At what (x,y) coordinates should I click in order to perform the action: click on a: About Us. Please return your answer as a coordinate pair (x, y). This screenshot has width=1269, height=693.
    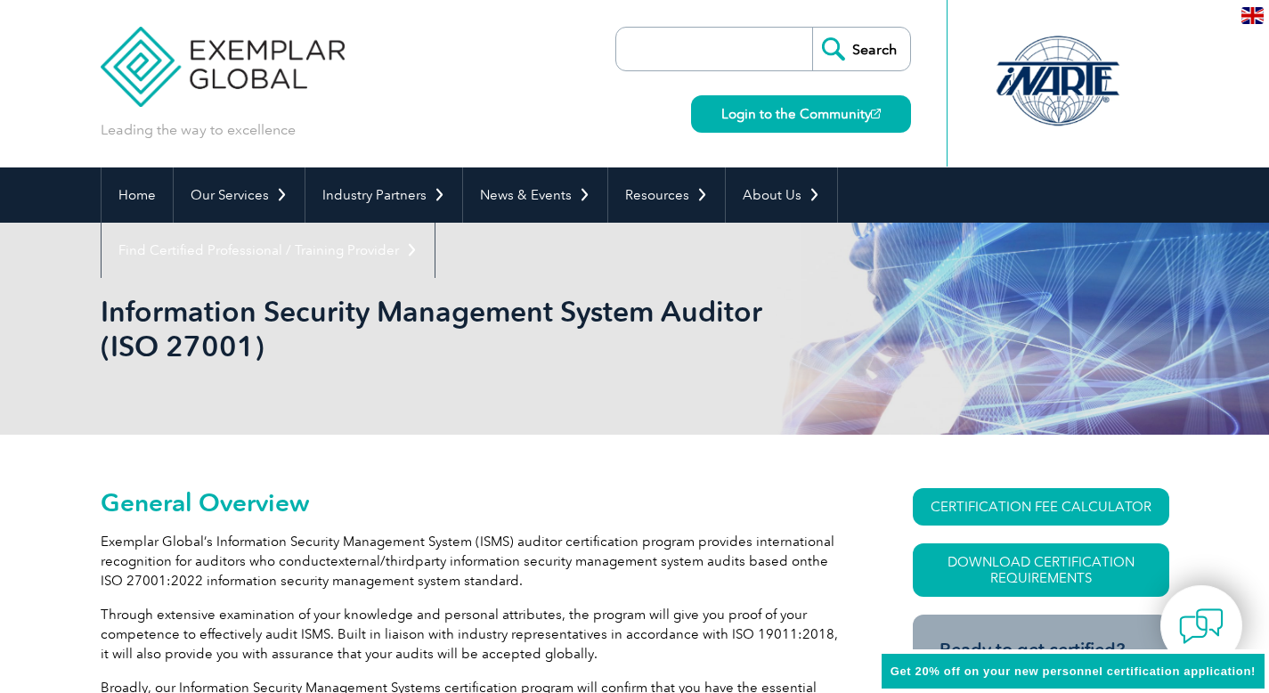
    Looking at the image, I should click on (781, 195).